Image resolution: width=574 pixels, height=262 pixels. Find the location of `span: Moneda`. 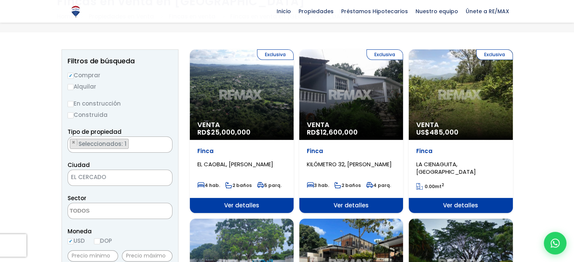

span: Moneda is located at coordinates (120, 231).